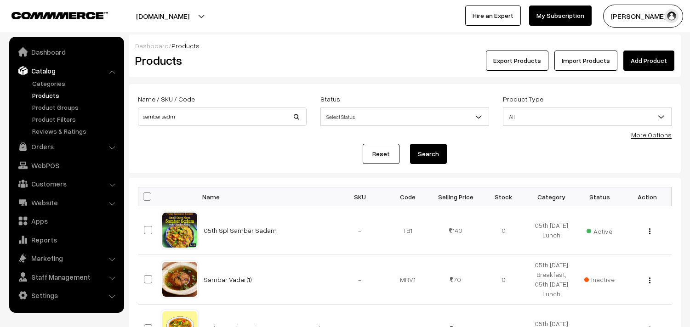 Image resolution: width=690 pixels, height=327 pixels. What do you see at coordinates (456, 230) in the screenshot?
I see `td: 140` at bounding box center [456, 230].